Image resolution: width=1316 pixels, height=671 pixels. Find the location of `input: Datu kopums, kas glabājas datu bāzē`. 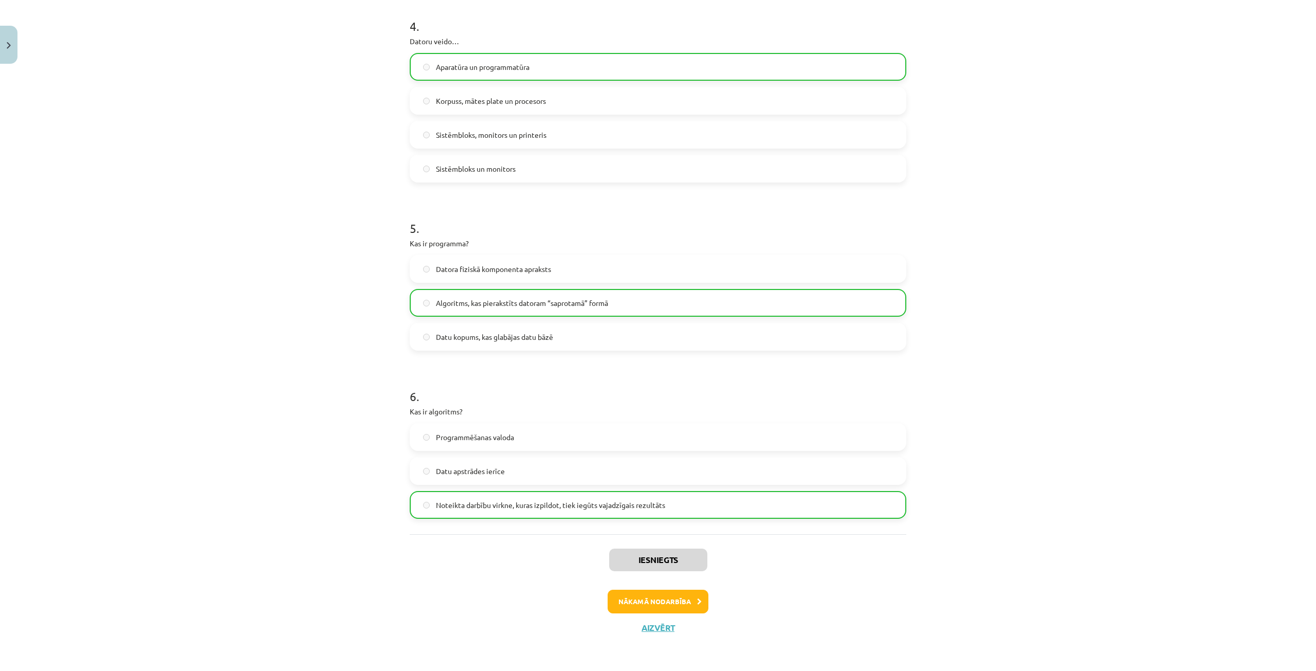

input: Datu kopums, kas glabājas datu bāzē is located at coordinates (426, 337).